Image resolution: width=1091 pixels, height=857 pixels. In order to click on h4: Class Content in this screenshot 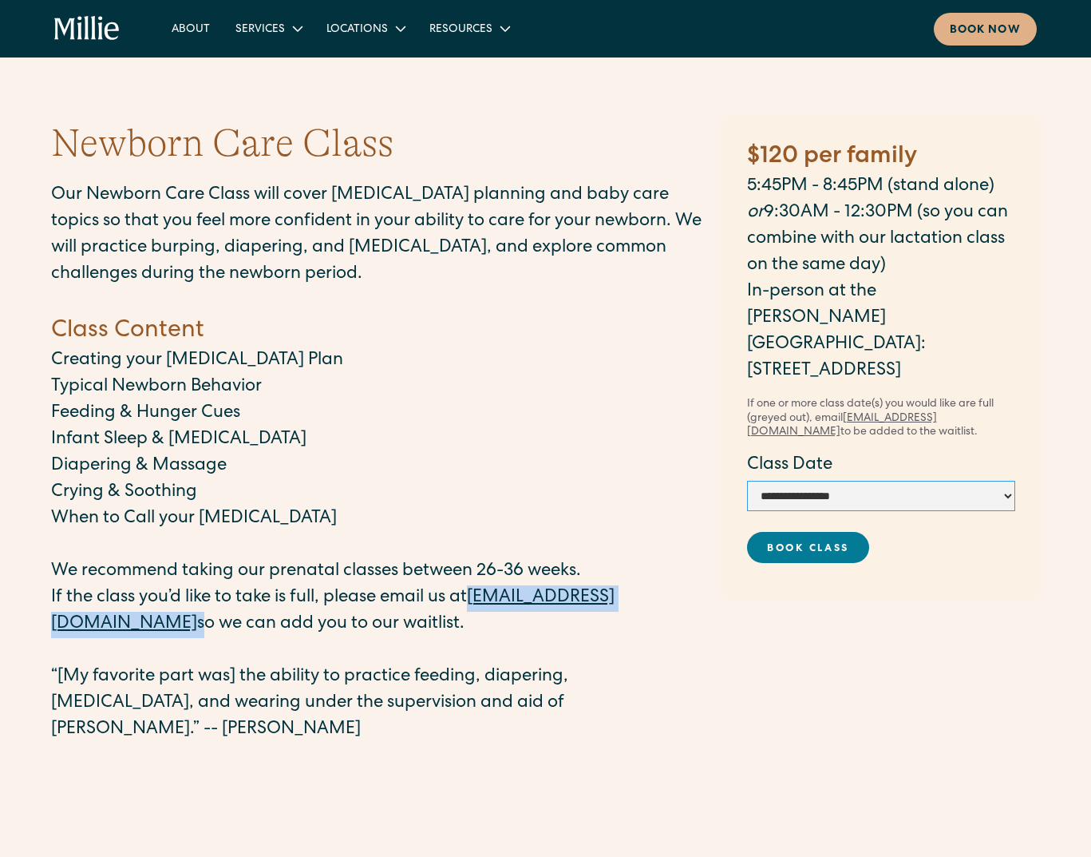, I will do `click(378, 331)`.